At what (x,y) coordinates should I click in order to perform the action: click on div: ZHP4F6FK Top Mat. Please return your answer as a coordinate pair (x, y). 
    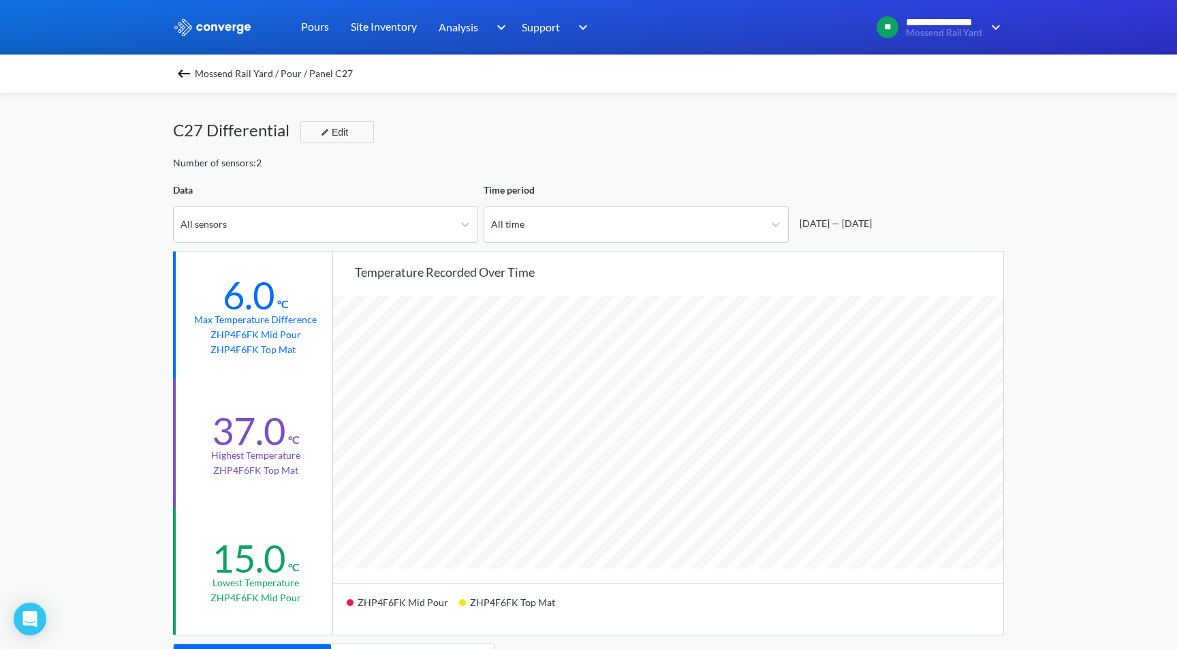
    Looking at the image, I should click on (512, 607).